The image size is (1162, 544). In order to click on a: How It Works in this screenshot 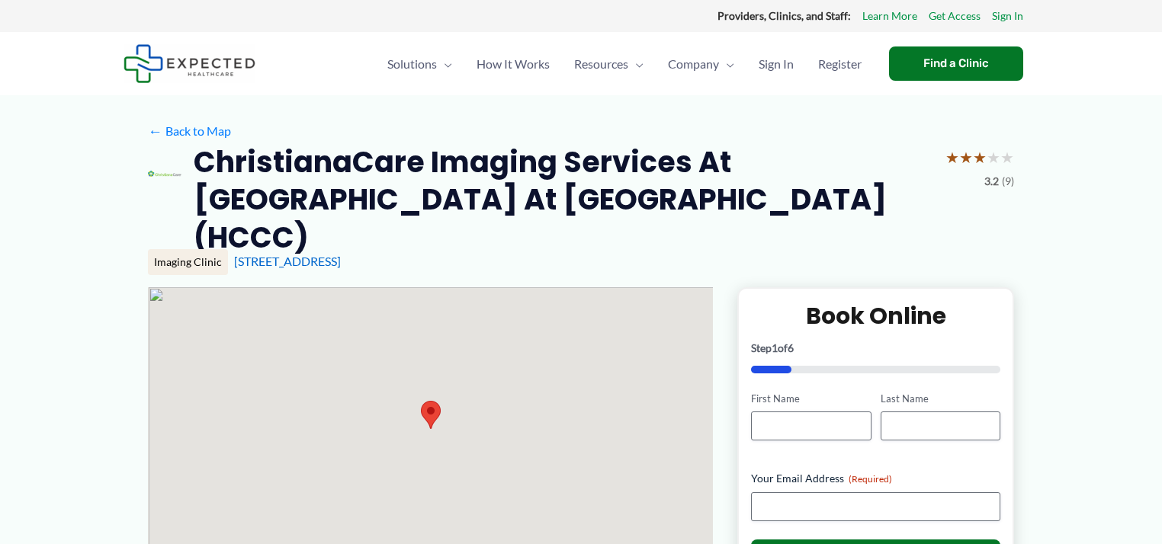, I will do `click(513, 64)`.